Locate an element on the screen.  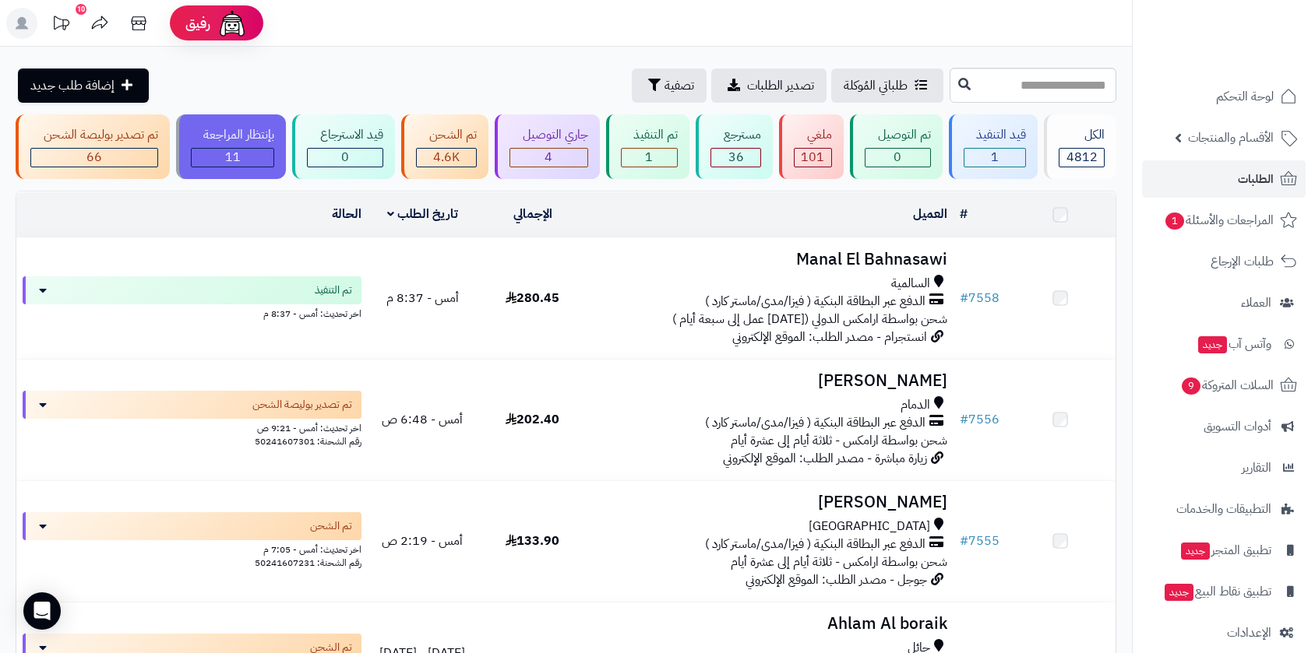
a: طلبات الإرجاع is located at coordinates (1224, 262).